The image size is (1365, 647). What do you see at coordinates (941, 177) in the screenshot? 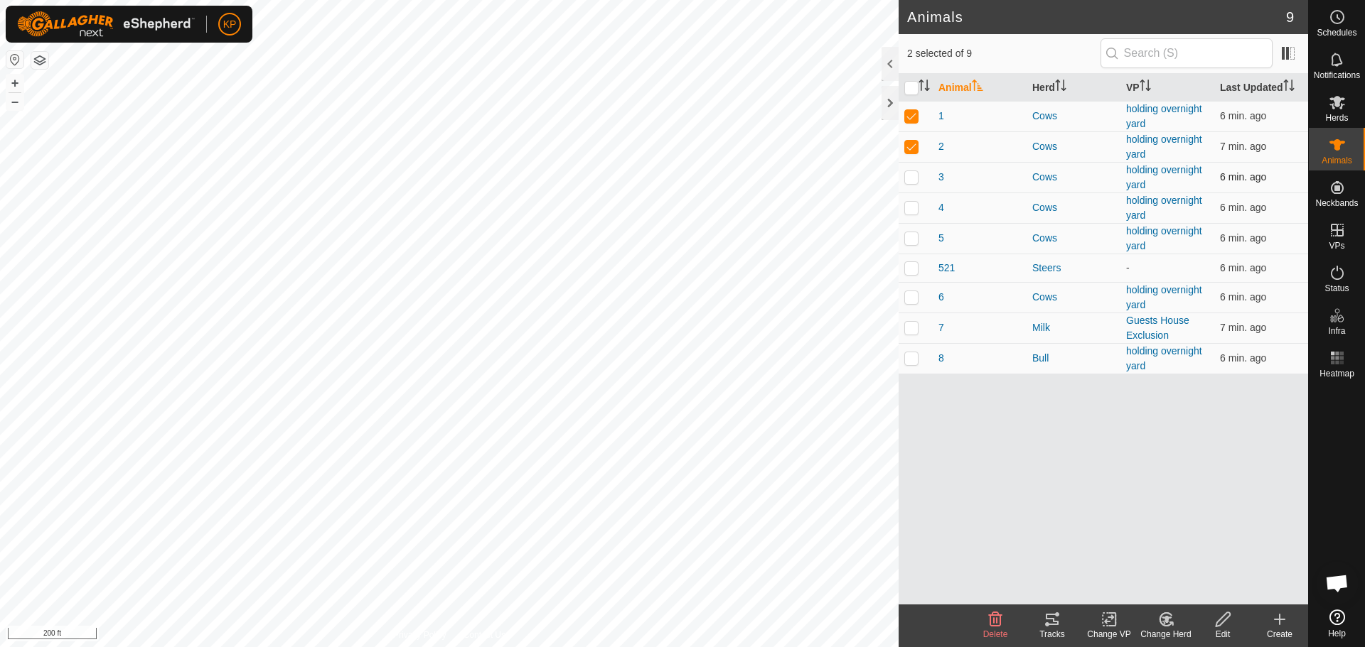
I see `span: 3` at bounding box center [941, 177].